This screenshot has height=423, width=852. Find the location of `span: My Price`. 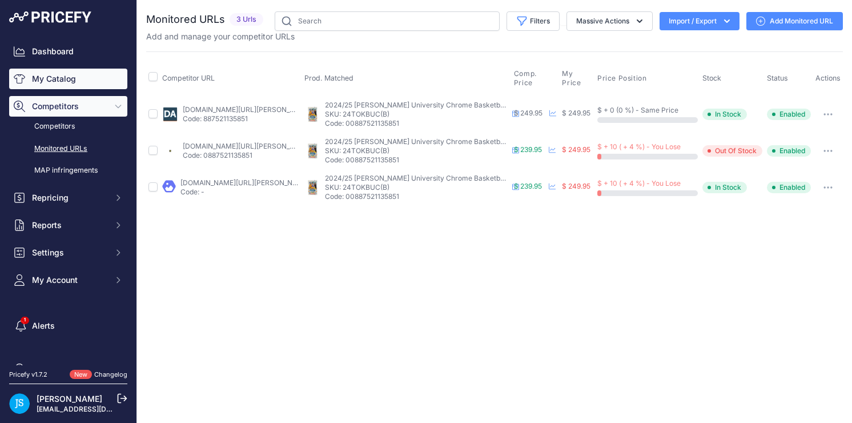

span: My Price is located at coordinates (576, 78).